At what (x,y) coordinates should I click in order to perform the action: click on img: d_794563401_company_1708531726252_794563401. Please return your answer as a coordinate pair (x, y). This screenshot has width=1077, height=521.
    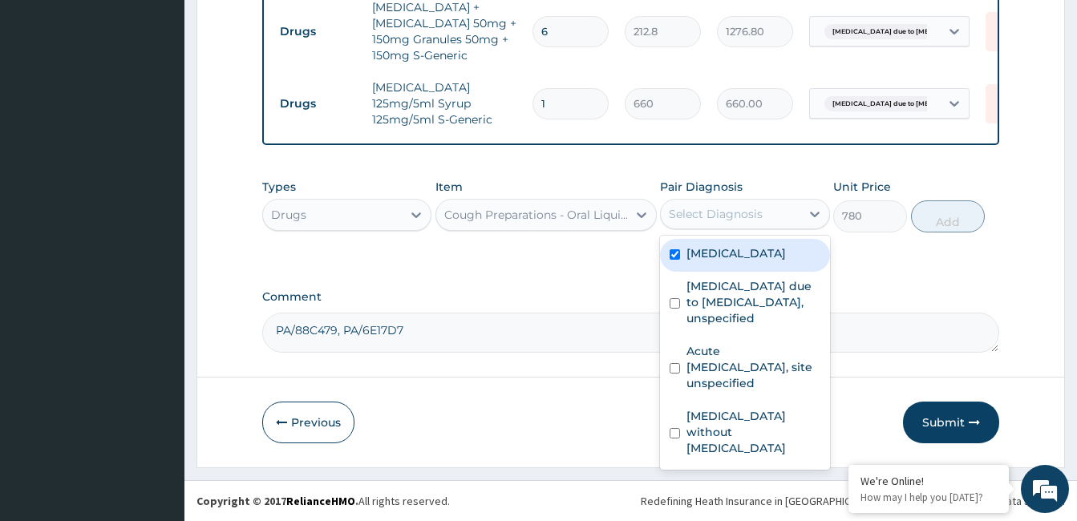
    Looking at the image, I should click on (47, 100).